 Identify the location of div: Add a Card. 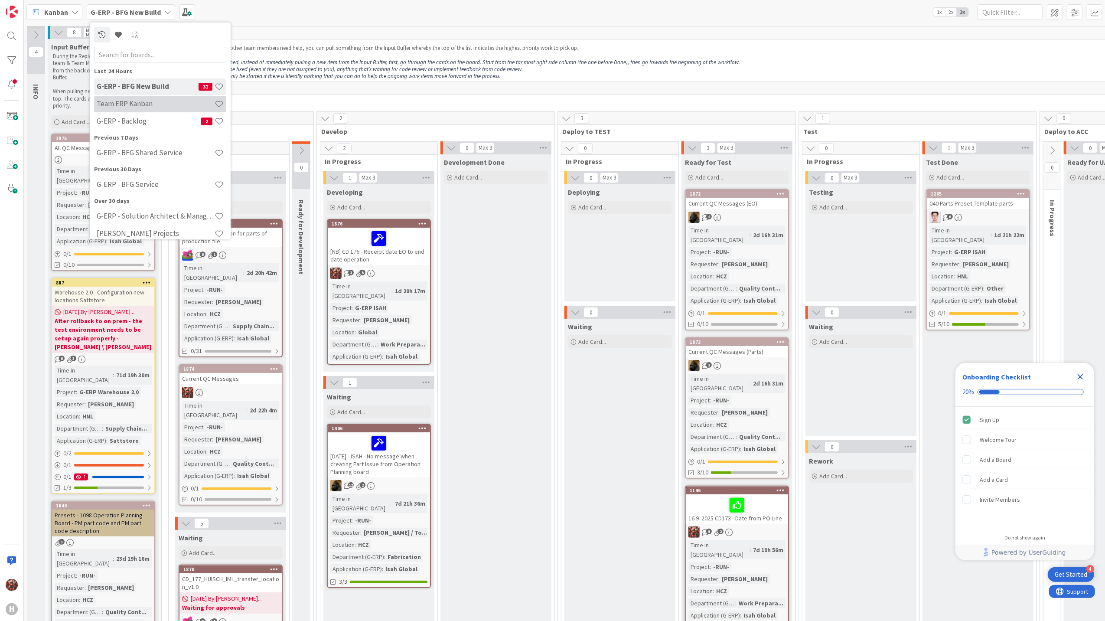
(994, 479).